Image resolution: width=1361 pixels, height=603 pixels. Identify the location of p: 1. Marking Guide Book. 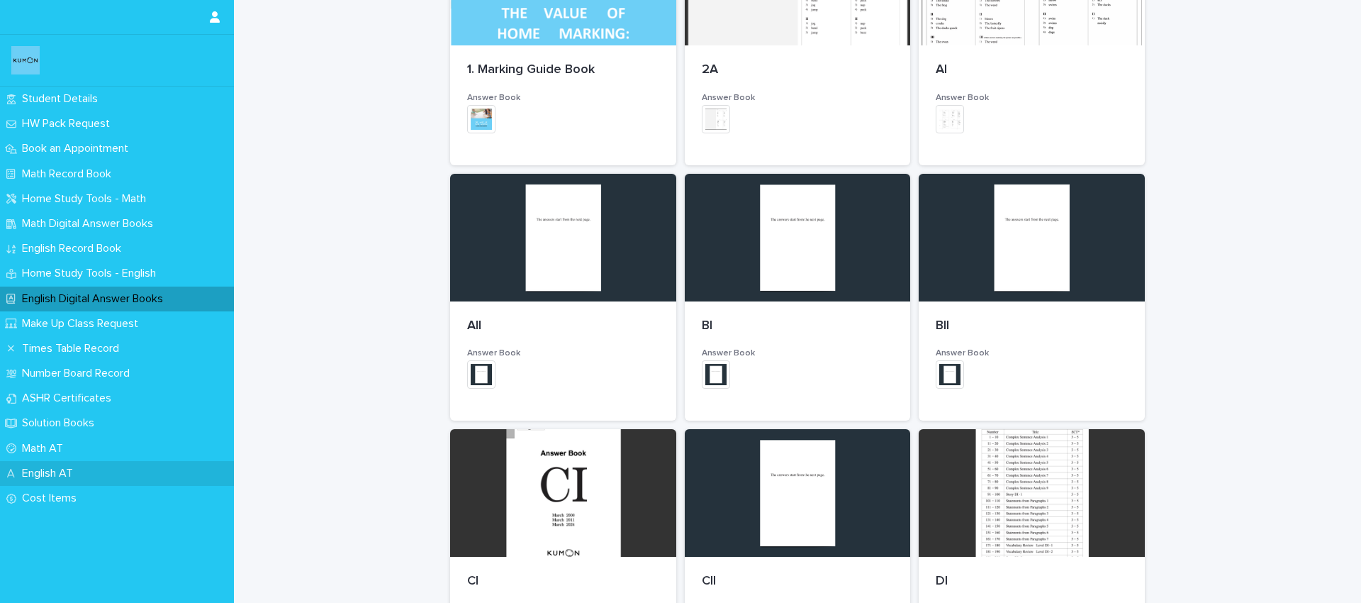
(563, 70).